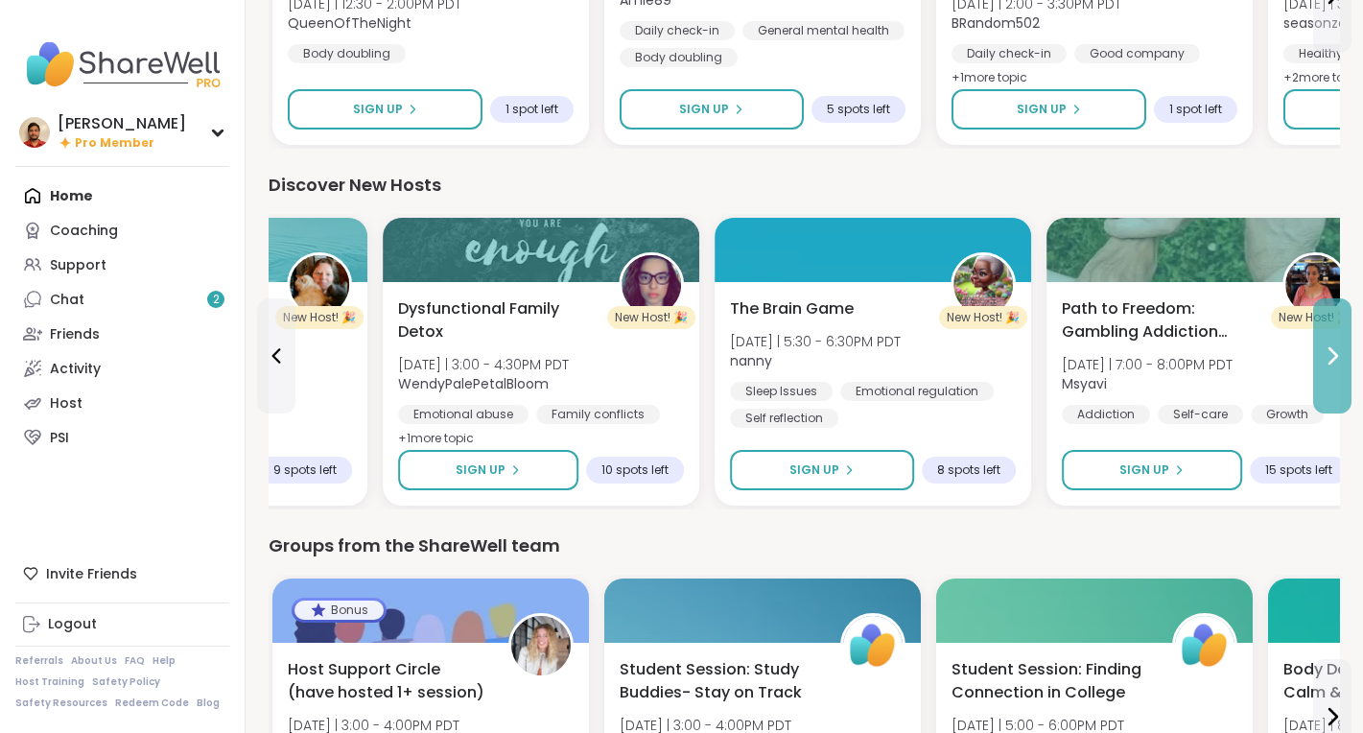  What do you see at coordinates (72, 624) in the screenshot?
I see `div: Logout` at bounding box center [72, 624].